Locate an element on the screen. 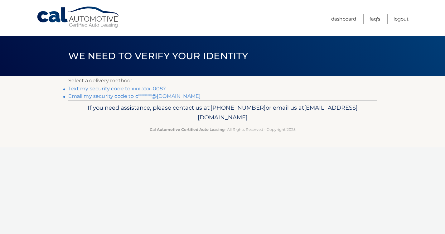 The image size is (445, 234). p: - All Rights Reserved - Copyright 2025 is located at coordinates (223, 129).